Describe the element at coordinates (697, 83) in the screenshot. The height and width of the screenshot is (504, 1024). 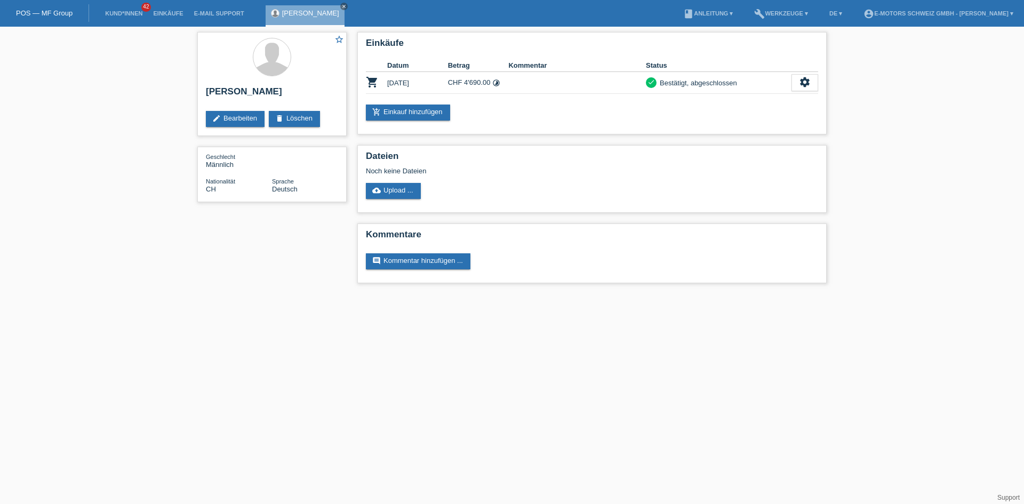
I see `div: Bestätigt, abgeschlossen` at that location.